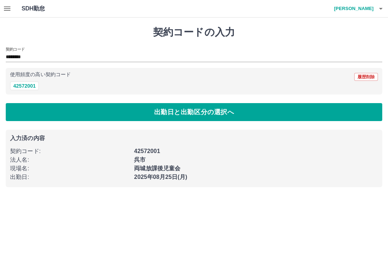  I want to click on h1: 契約コードの入力, so click(194, 32).